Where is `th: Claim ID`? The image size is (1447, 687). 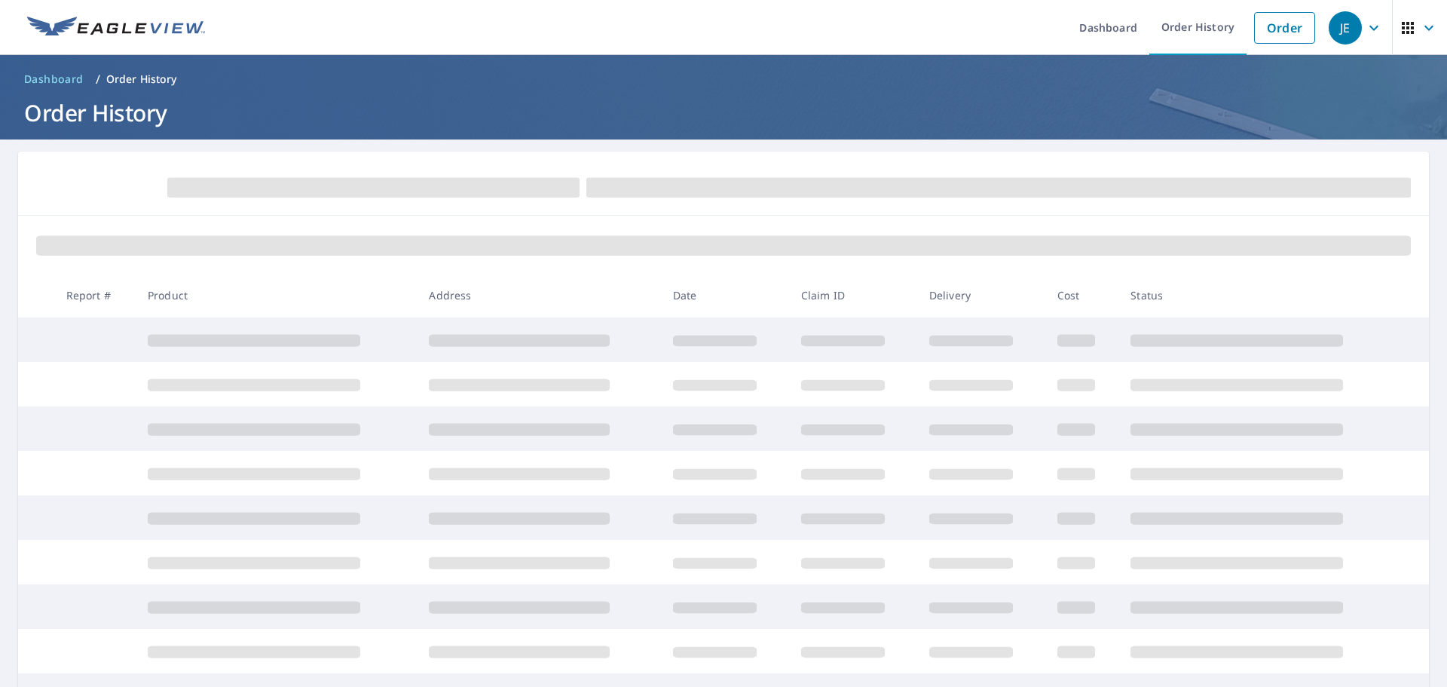
th: Claim ID is located at coordinates (853, 295).